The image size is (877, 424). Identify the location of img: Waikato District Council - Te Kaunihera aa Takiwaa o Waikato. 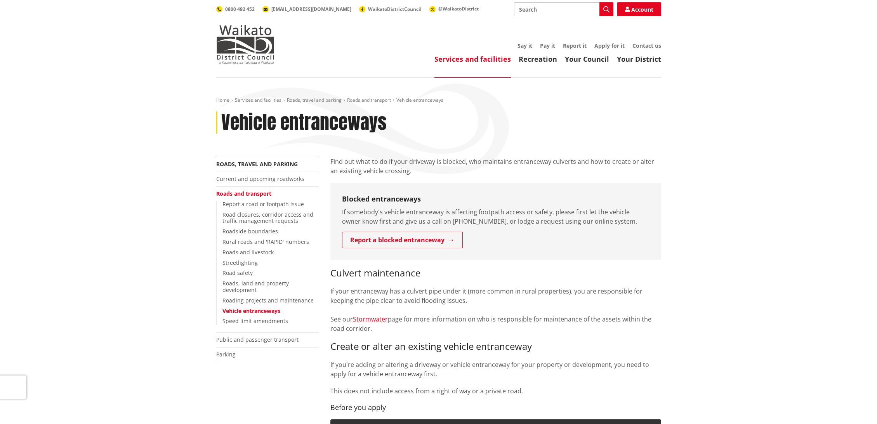
(245, 44).